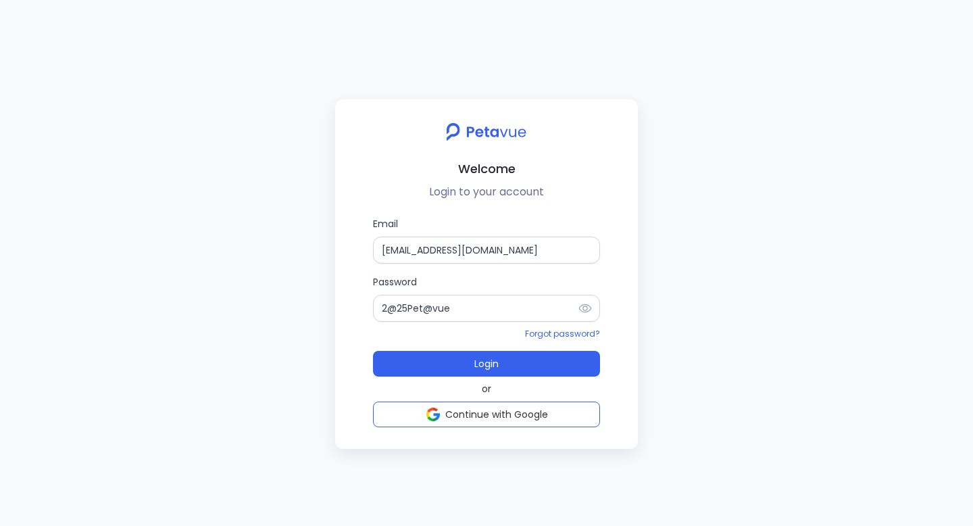 The image size is (973, 526). What do you see at coordinates (486, 240) in the screenshot?
I see `label: Email` at bounding box center [486, 240].